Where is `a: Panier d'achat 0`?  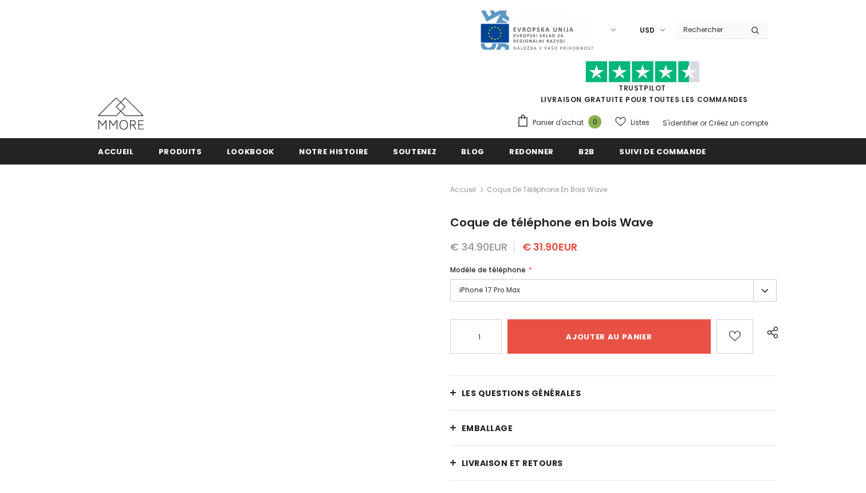
a: Panier d'achat 0 is located at coordinates (562, 123).